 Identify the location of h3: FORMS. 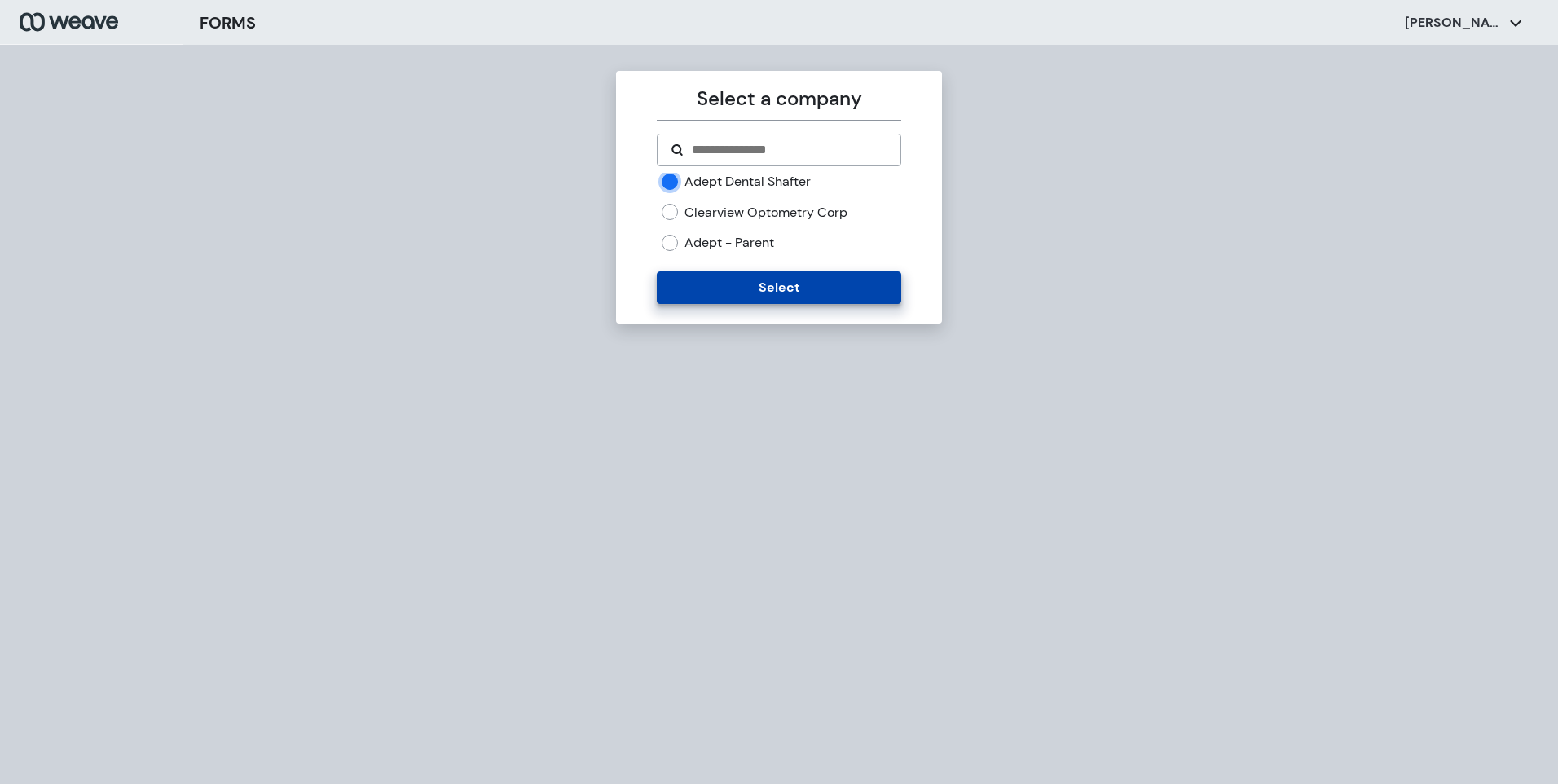
(227, 23).